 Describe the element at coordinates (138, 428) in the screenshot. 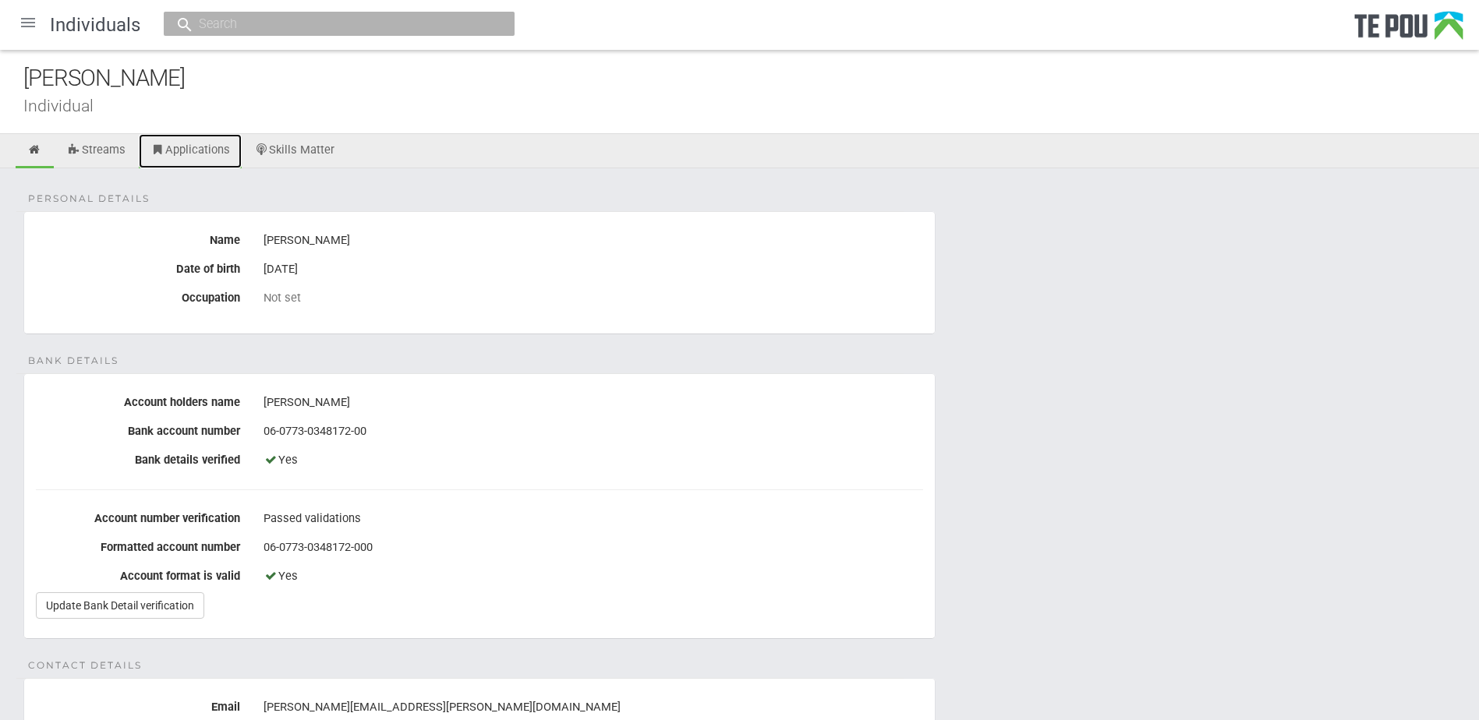

I see `label: Bank account number` at that location.